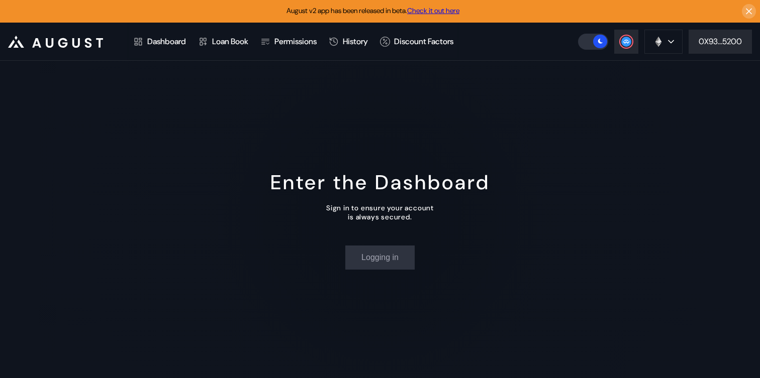 This screenshot has height=378, width=760. I want to click on a: Check it out here, so click(433, 11).